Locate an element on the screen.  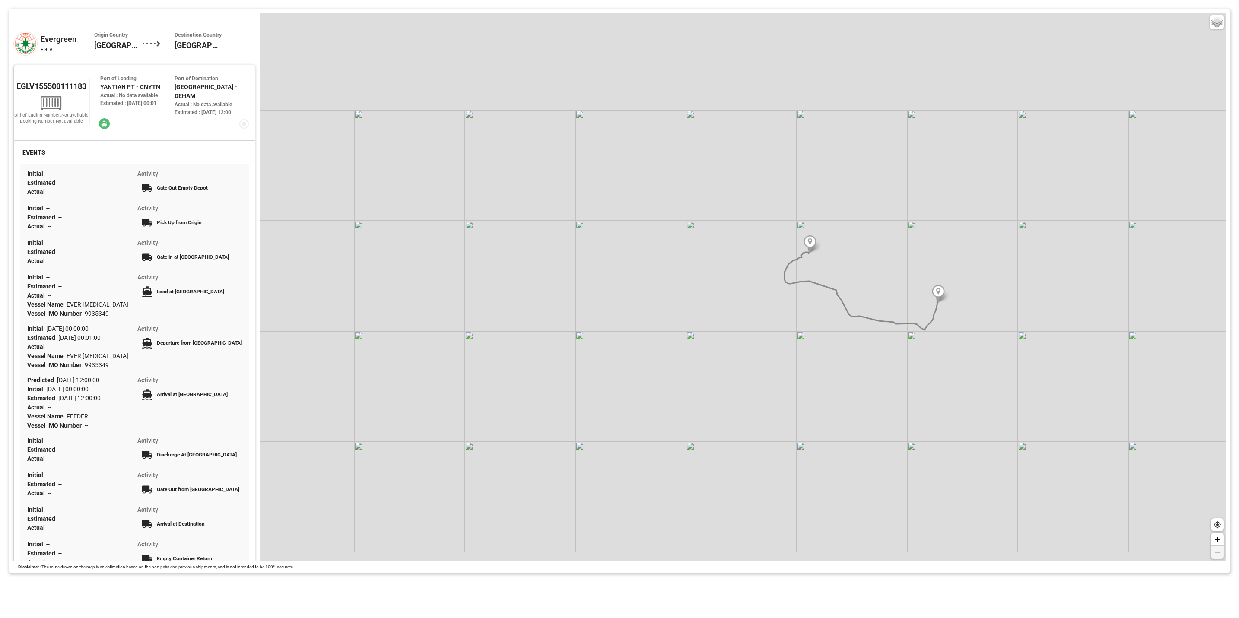
div: Port of Loading is located at coordinates (137, 79).